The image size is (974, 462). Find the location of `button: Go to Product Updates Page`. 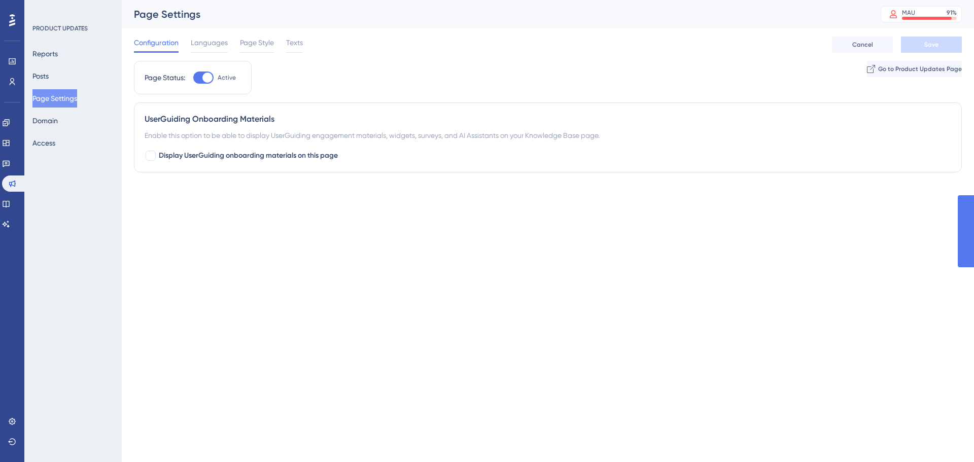

button: Go to Product Updates Page is located at coordinates (914, 69).